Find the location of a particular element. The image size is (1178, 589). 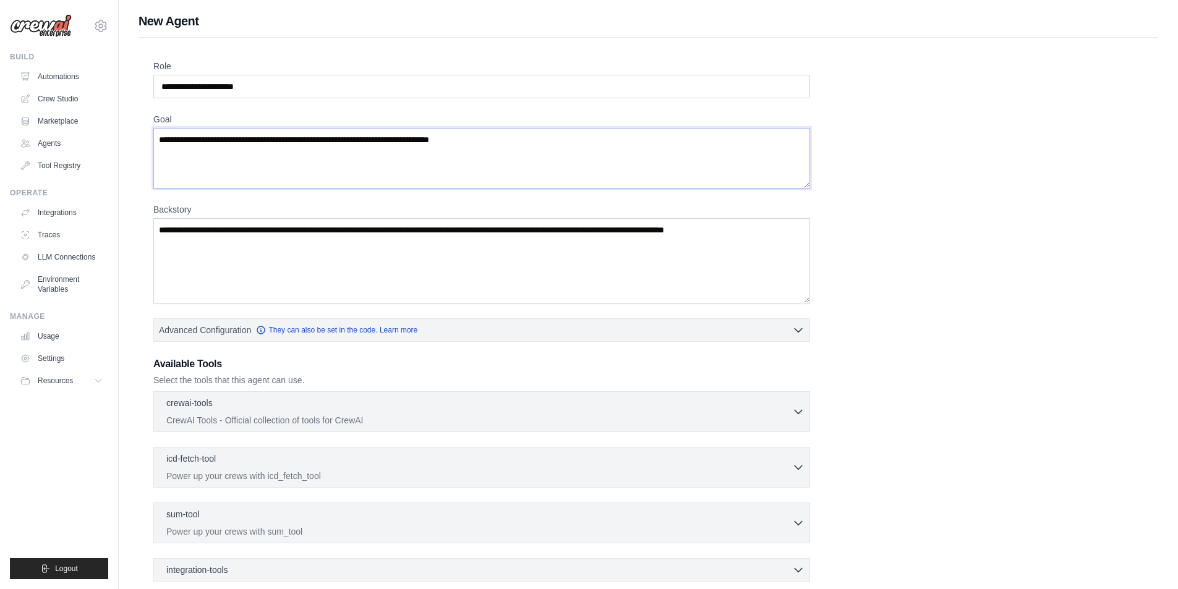

p: icd-fetch-tool is located at coordinates (191, 459).